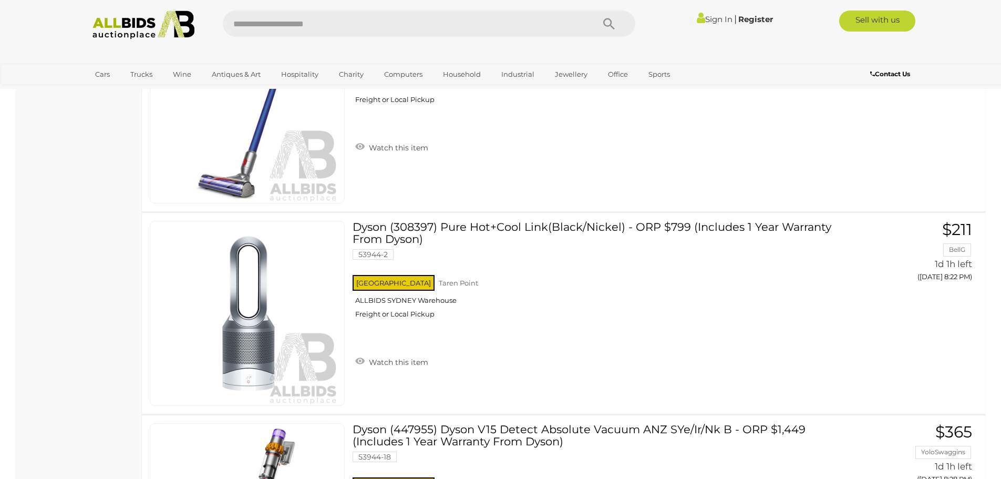 The width and height of the screenshot is (1001, 479). Describe the element at coordinates (143, 25) in the screenshot. I see `img: Allbids.com.au` at that location.